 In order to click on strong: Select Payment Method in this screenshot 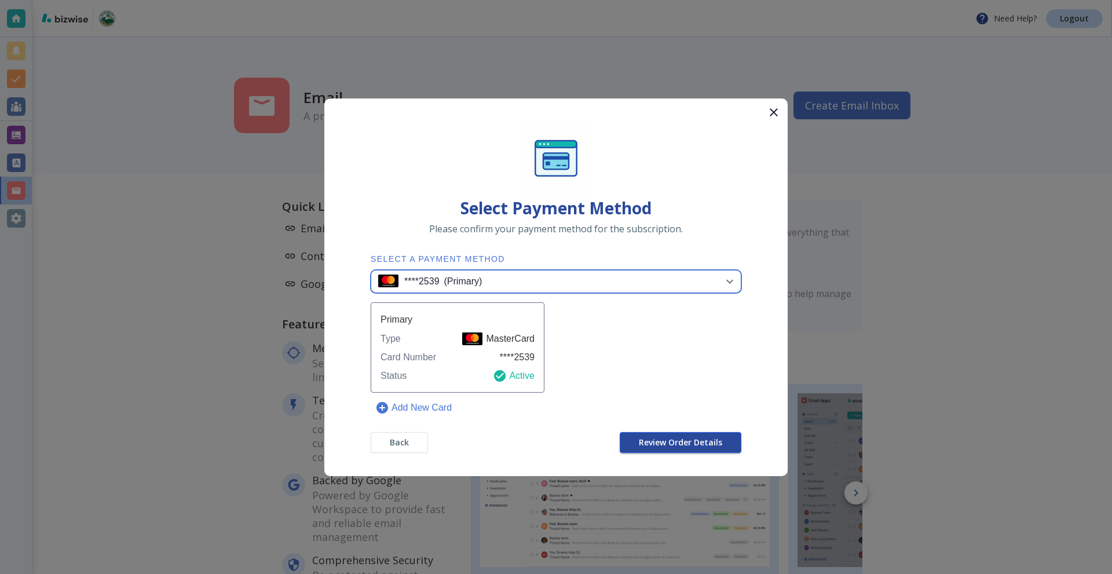, I will do `click(556, 207)`.